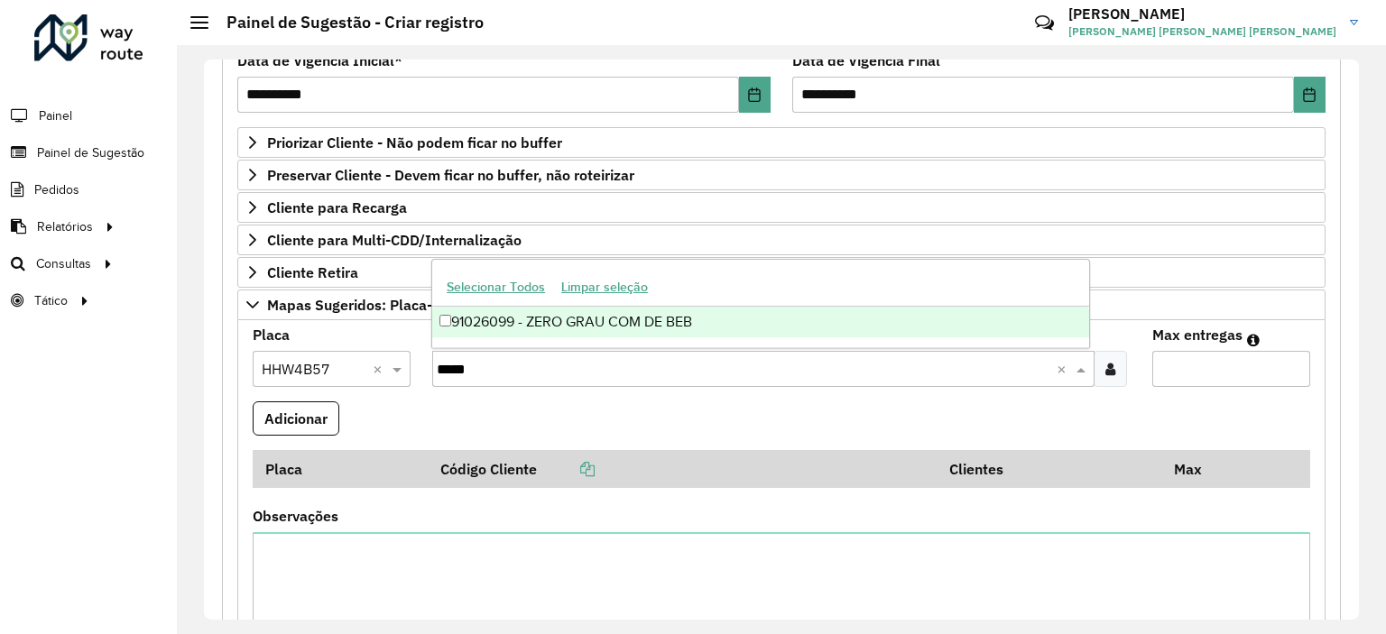 Image resolution: width=1386 pixels, height=634 pixels. Describe the element at coordinates (1044, 23) in the screenshot. I see `a: Contato Rápido` at that location.